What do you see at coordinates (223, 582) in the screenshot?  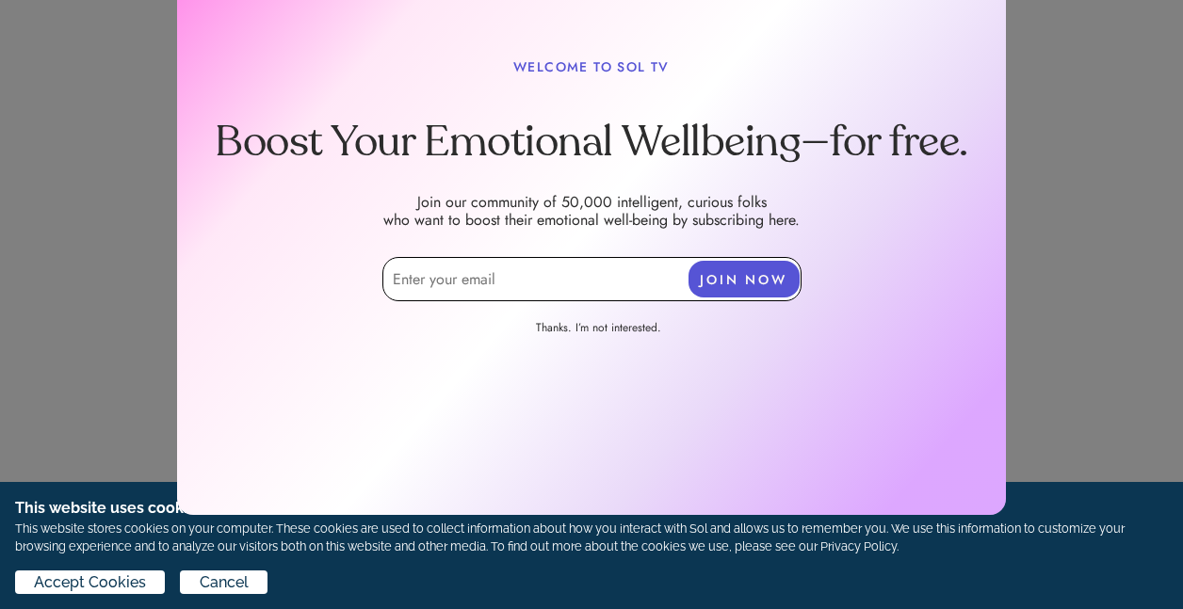 I see `button: Cancel` at bounding box center [223, 582].